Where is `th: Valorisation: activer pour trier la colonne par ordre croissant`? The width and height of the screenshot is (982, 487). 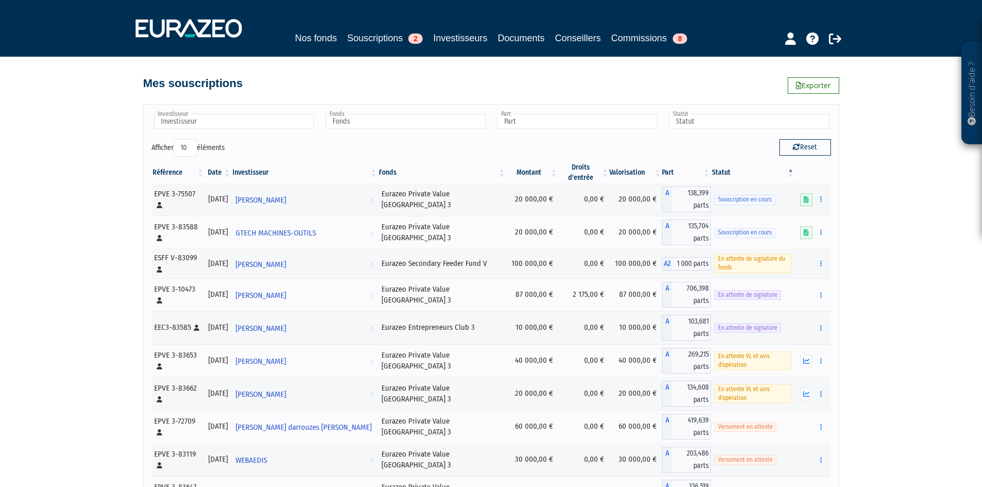 th: Valorisation: activer pour trier la colonne par ordre croissant is located at coordinates (636, 173).